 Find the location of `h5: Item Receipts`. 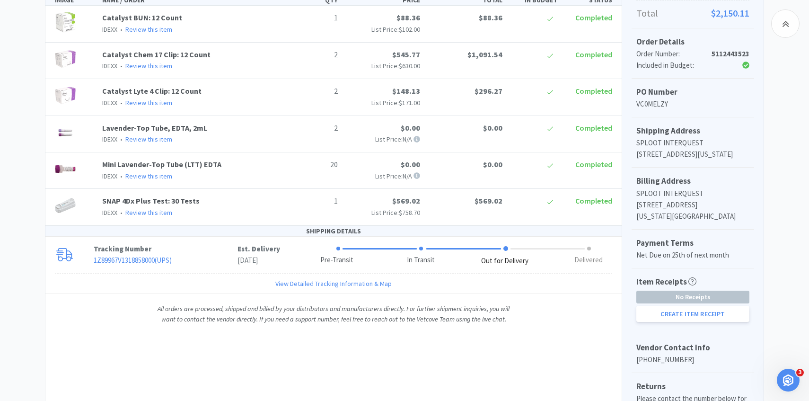

h5: Item Receipts is located at coordinates (666, 282).